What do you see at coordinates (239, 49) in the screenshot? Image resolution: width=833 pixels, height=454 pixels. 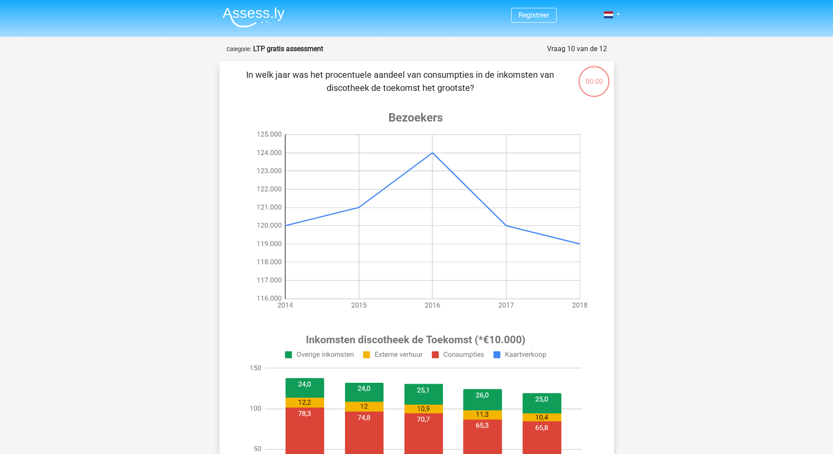 I see `small: Categorie:` at bounding box center [239, 49].